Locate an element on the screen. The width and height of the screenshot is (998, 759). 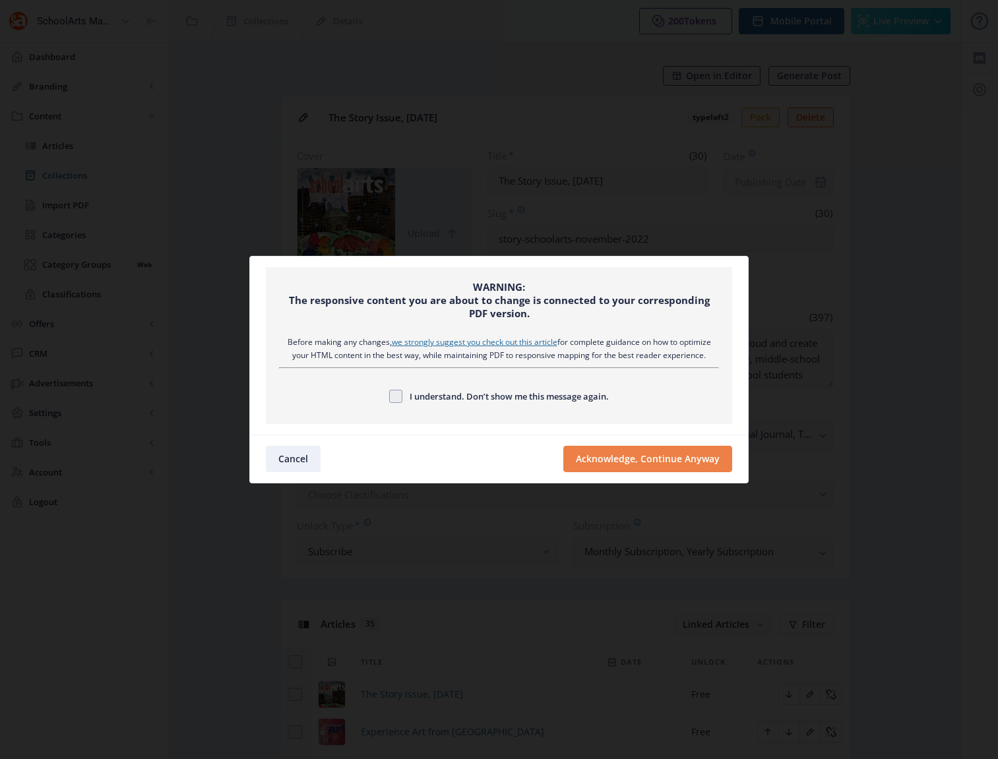
a: we strongly suggest you check out this article is located at coordinates (474, 342).